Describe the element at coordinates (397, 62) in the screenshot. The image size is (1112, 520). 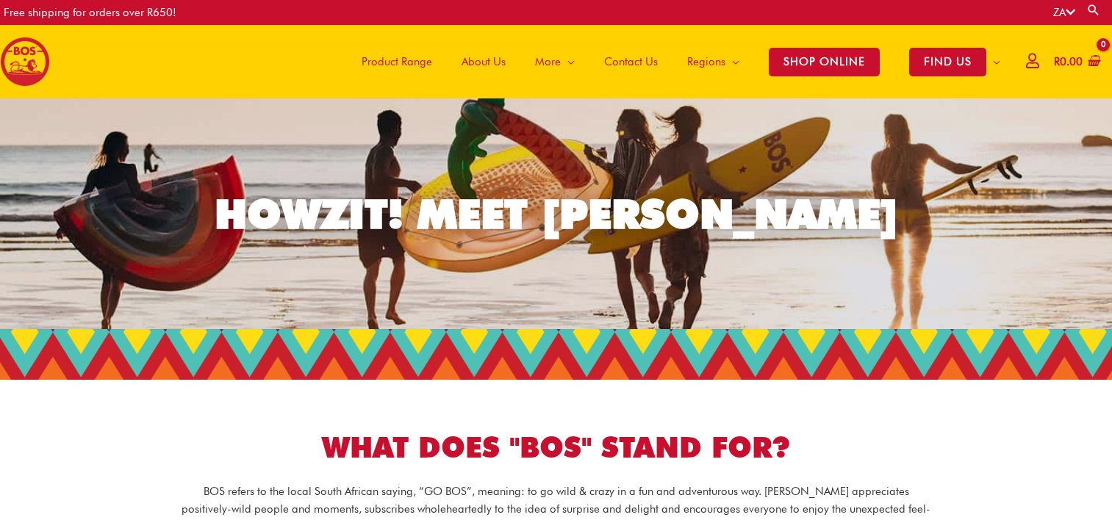
I see `span: Product Range` at that location.